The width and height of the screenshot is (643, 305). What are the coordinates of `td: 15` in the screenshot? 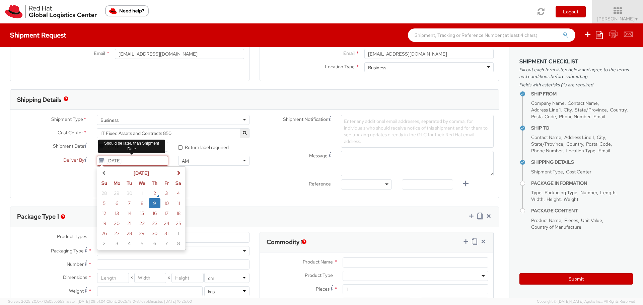 It's located at (142, 213).